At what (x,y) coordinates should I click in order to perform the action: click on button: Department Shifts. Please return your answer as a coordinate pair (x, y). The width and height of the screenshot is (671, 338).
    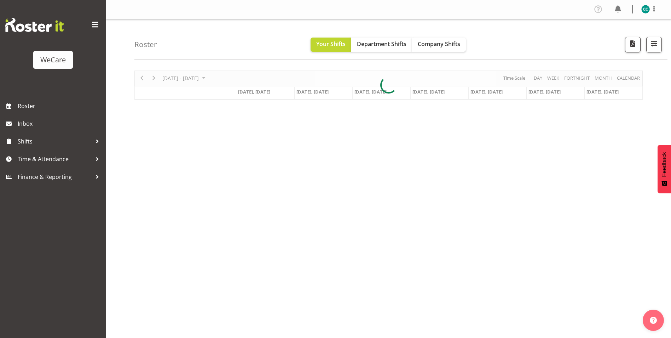
    Looking at the image, I should click on (382, 45).